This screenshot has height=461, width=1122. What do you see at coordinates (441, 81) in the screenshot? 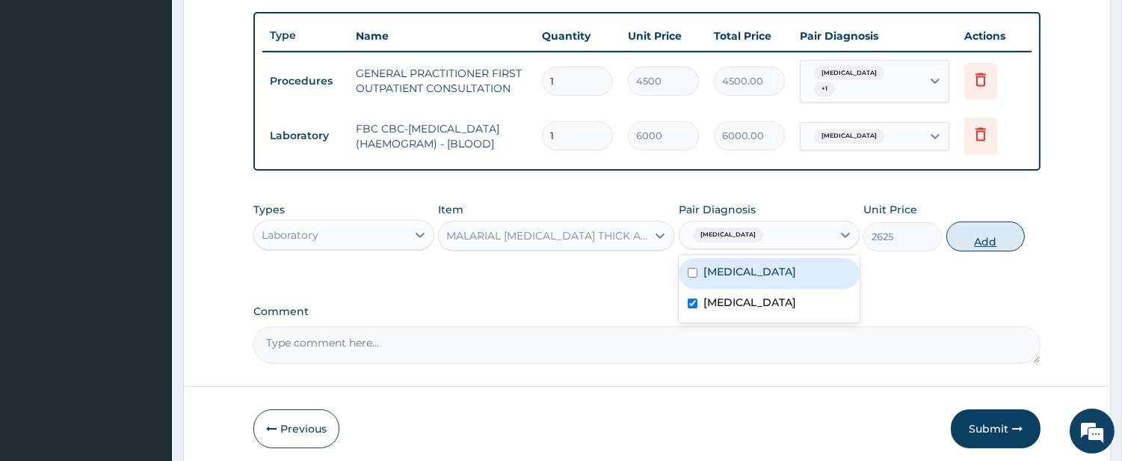
I see `td: GENERAL PRACTITIONER FIRST OUTPATIENT CONSULTATION` at bounding box center [441, 81].